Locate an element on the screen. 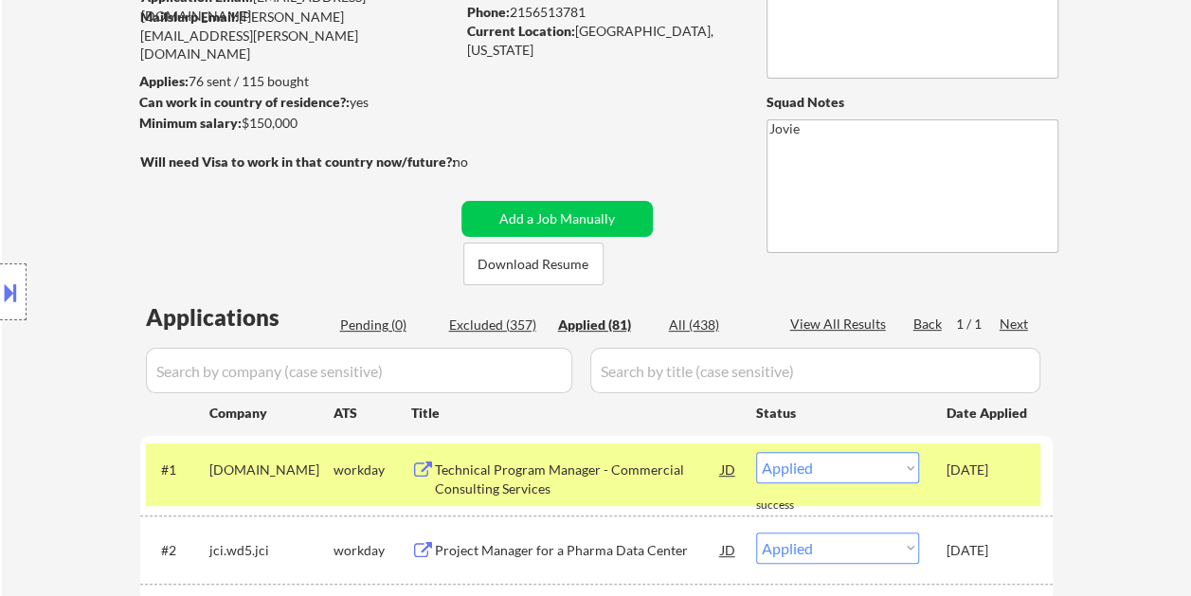 This screenshot has width=1191, height=596. div: 2156513781 is located at coordinates (601, 12).